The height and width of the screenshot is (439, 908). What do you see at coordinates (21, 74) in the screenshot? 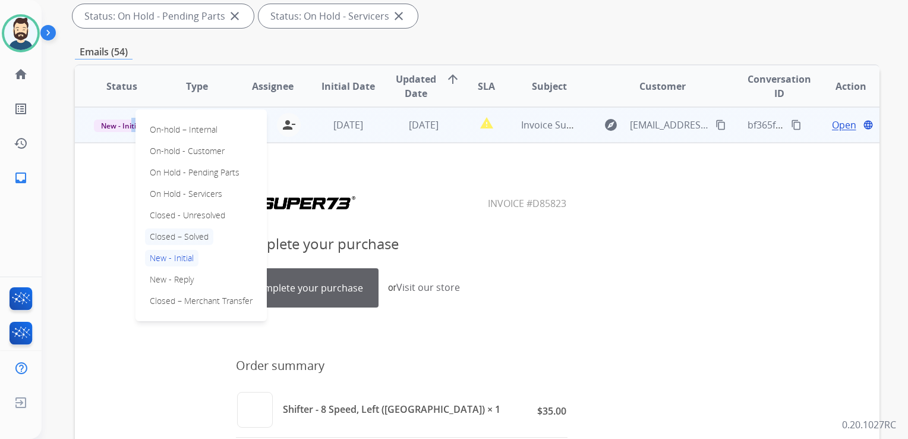
I see `mat-icon: home` at bounding box center [21, 74].